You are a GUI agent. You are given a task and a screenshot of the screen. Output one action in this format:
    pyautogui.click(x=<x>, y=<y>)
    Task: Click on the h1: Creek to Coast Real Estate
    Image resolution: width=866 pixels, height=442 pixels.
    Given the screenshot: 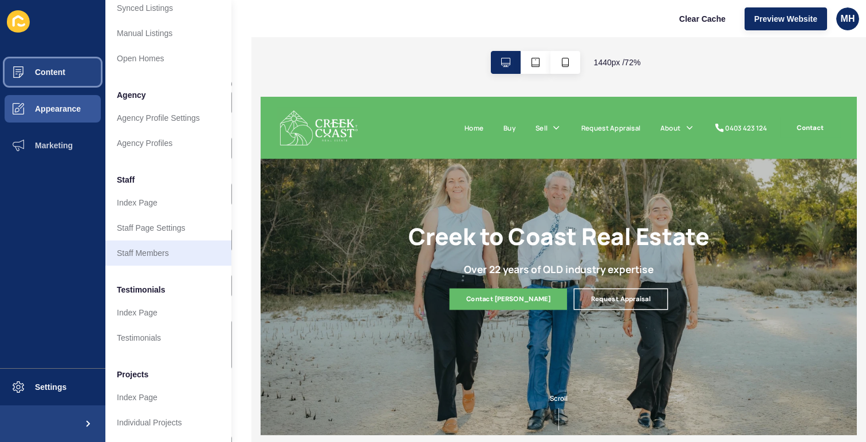 What is the action you would take?
    pyautogui.click(x=412, y=192)
    